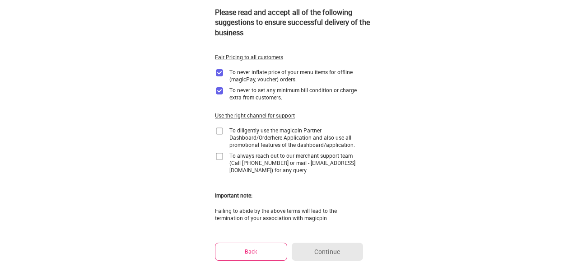  I want to click on button: Back, so click(251, 251).